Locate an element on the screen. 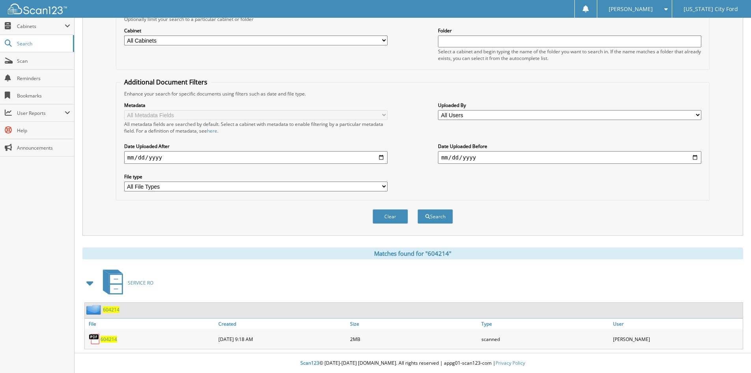 Image resolution: width=751 pixels, height=373 pixels. input: end is located at coordinates (570, 157).